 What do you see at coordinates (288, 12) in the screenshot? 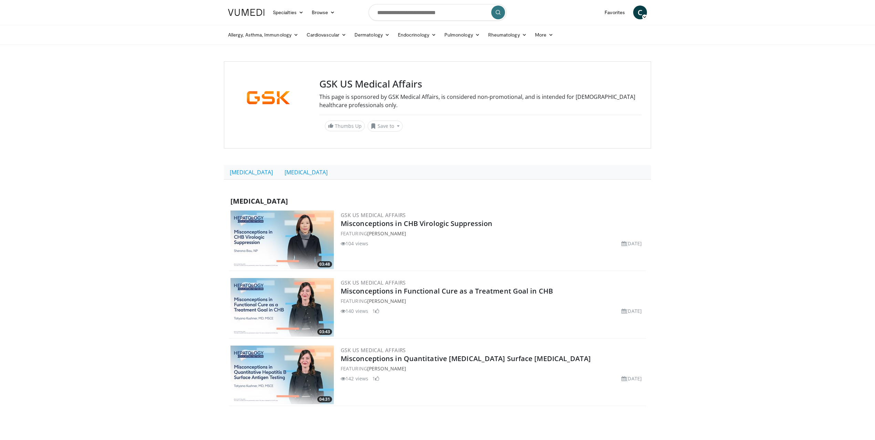
I see `a: Specialties` at bounding box center [288, 12].